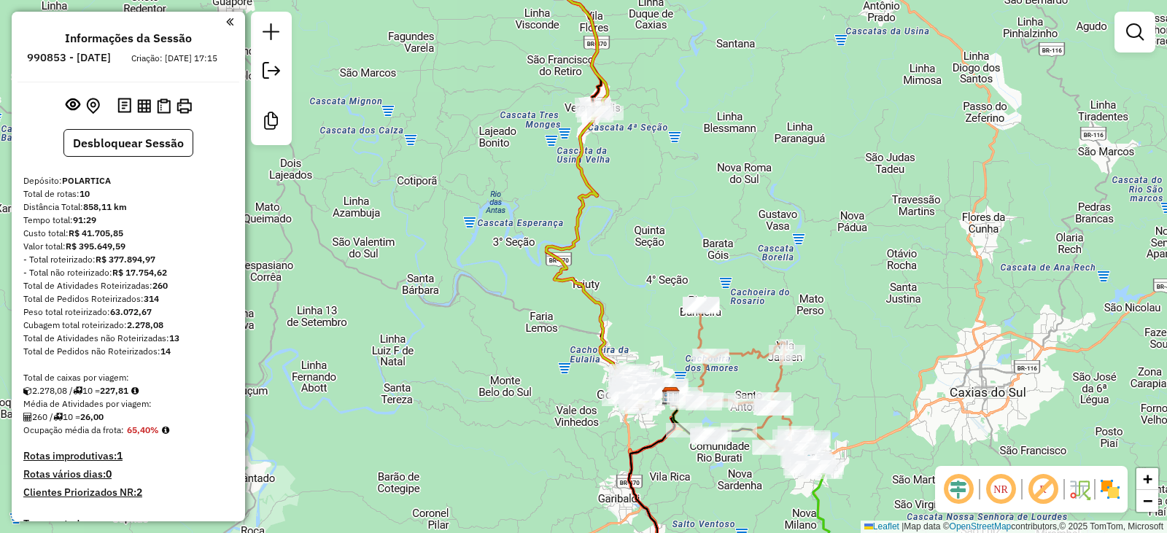  I want to click on i: Total de Atividades, so click(28, 417).